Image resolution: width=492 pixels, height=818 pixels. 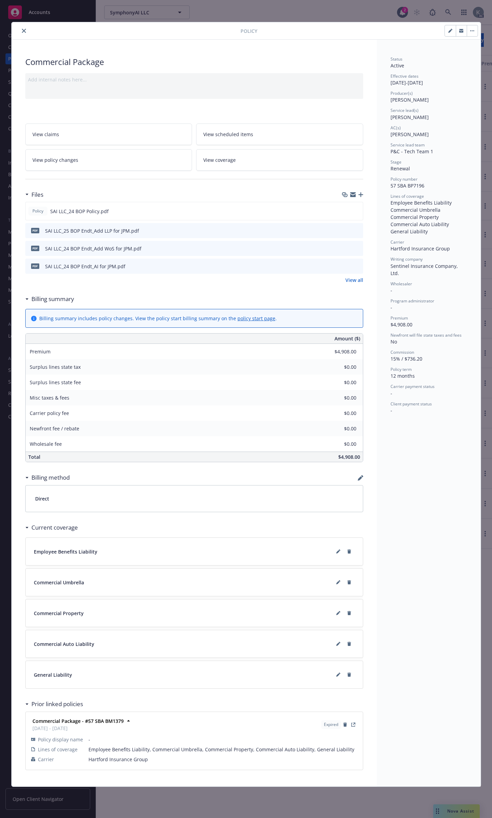 I want to click on div: Billing summary, so click(x=50, y=299).